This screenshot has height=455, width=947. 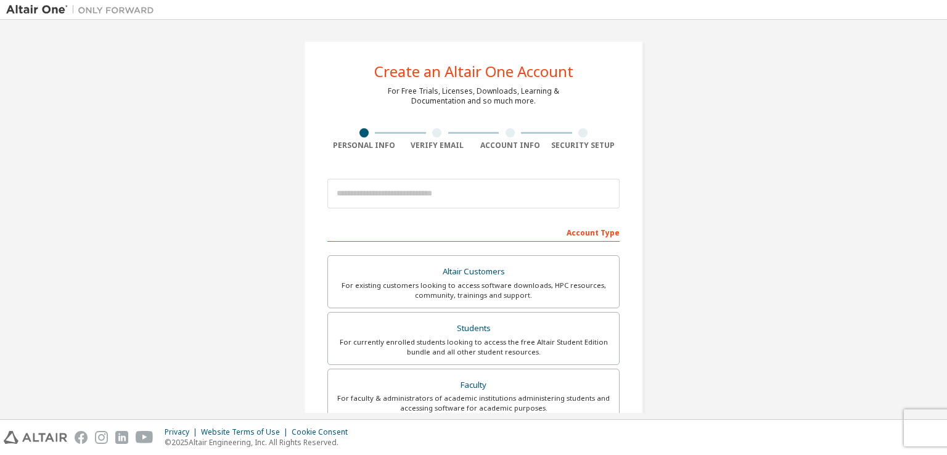 I want to click on img: youtube.svg, so click(x=144, y=437).